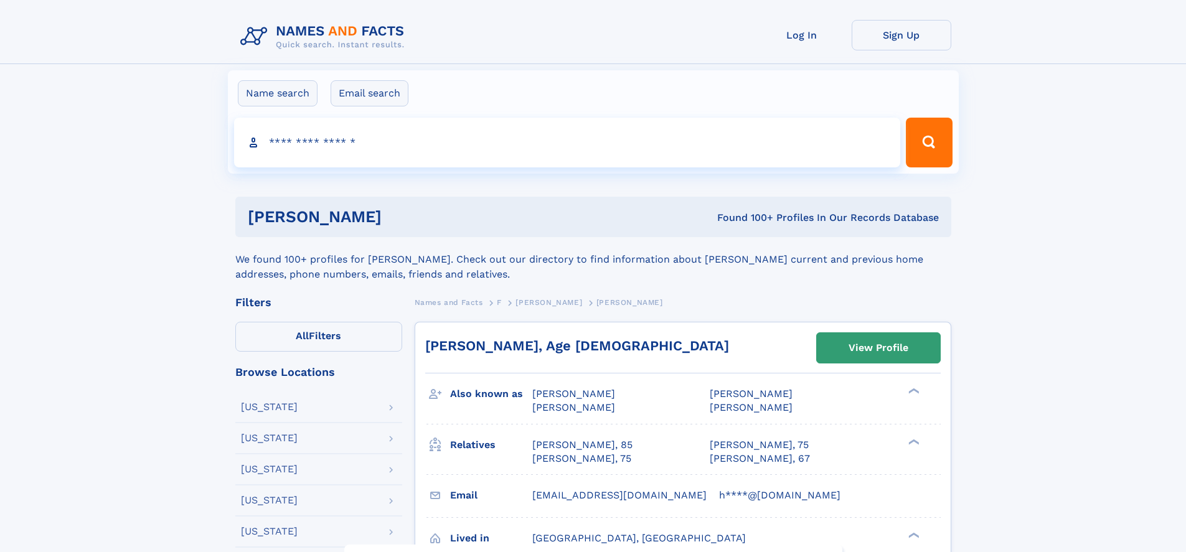  Describe the element at coordinates (369, 93) in the screenshot. I see `label: Email search` at that location.